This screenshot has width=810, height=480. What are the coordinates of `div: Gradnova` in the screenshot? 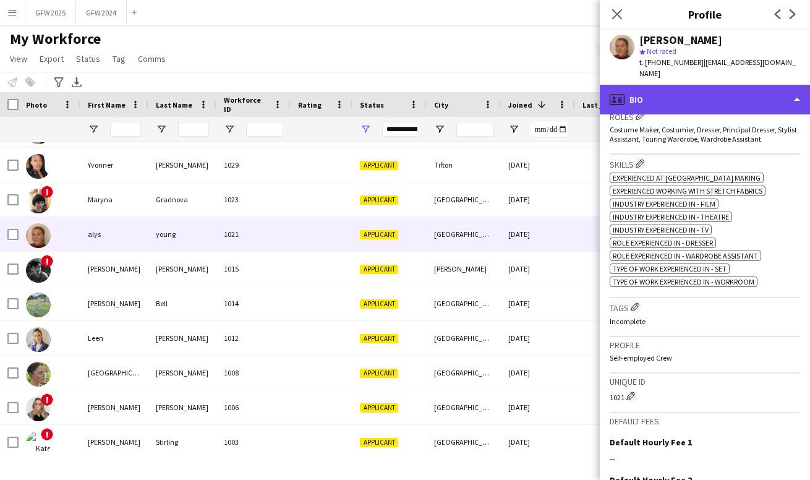 It's located at (182, 199).